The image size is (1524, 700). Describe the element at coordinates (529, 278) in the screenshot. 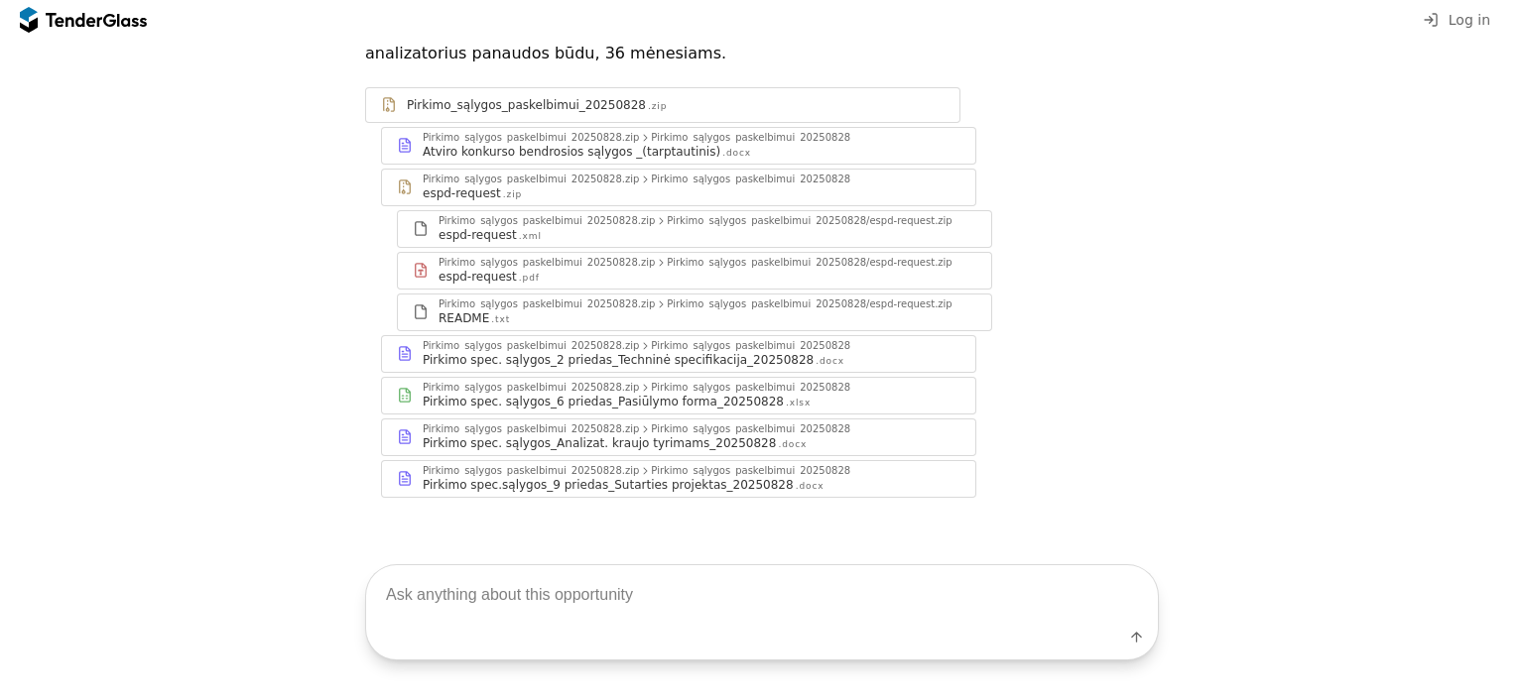

I see `div: .pdf` at that location.